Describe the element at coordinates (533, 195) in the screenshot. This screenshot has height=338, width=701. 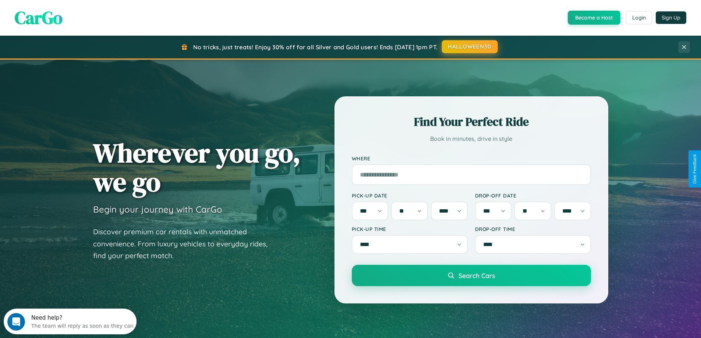
I see `label: Drop-off Date` at that location.